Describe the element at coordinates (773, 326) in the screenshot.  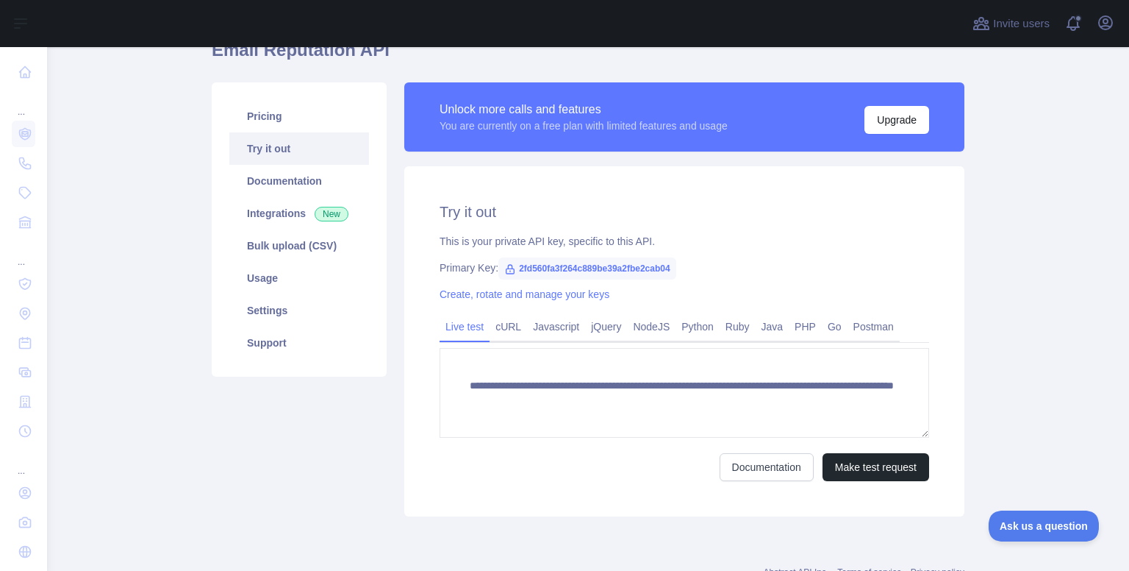
I see `a: Java` at that location.